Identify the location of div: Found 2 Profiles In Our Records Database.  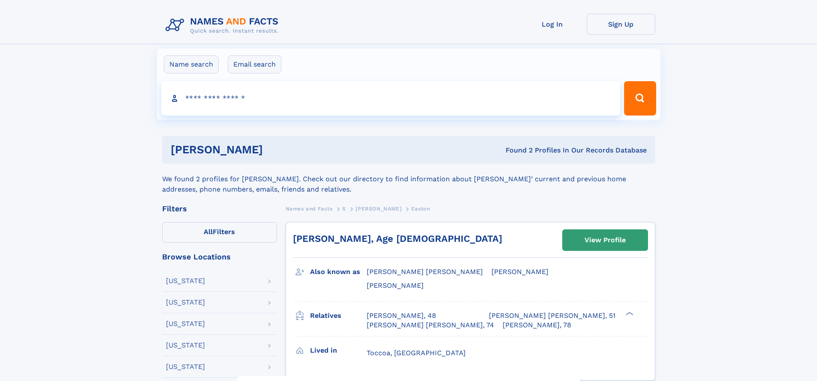
(516, 150).